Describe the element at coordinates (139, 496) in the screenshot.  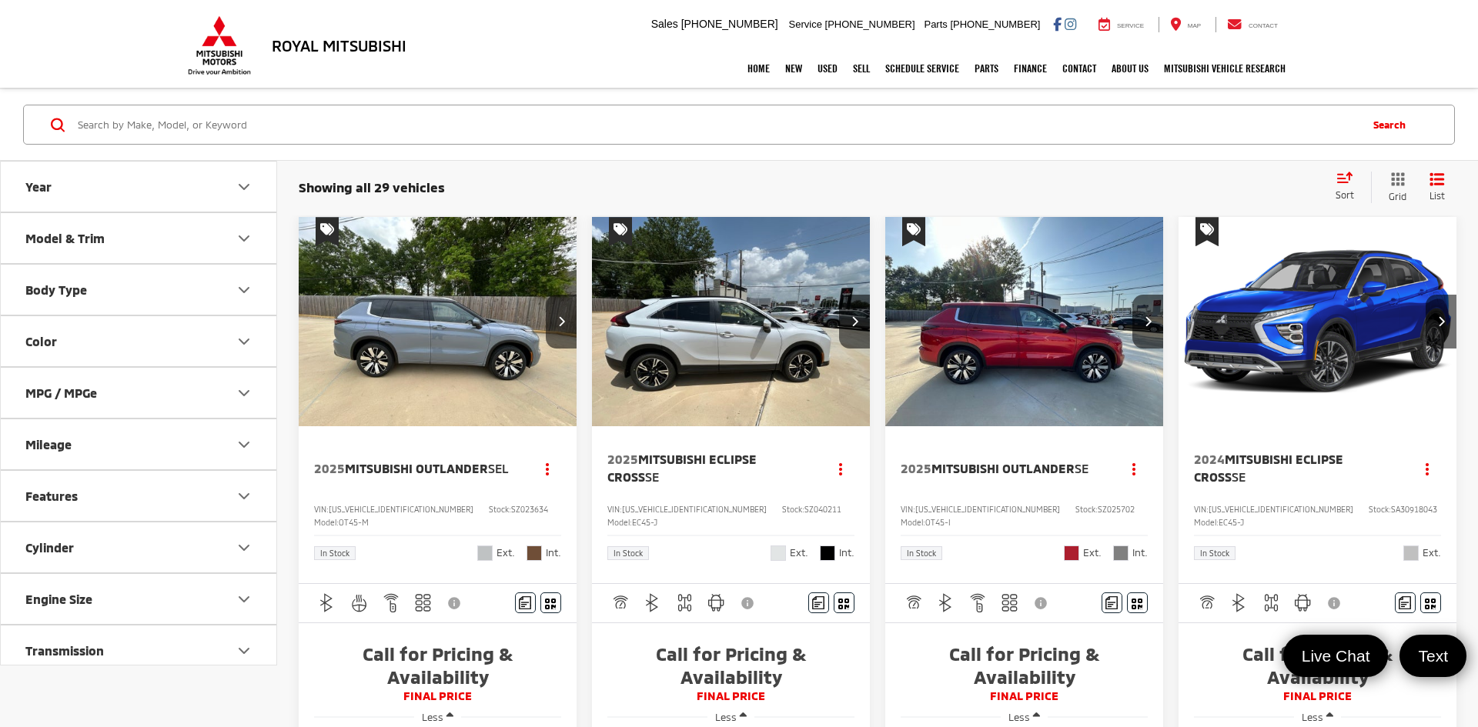
I see `button: FeaturesFeatures` at that location.